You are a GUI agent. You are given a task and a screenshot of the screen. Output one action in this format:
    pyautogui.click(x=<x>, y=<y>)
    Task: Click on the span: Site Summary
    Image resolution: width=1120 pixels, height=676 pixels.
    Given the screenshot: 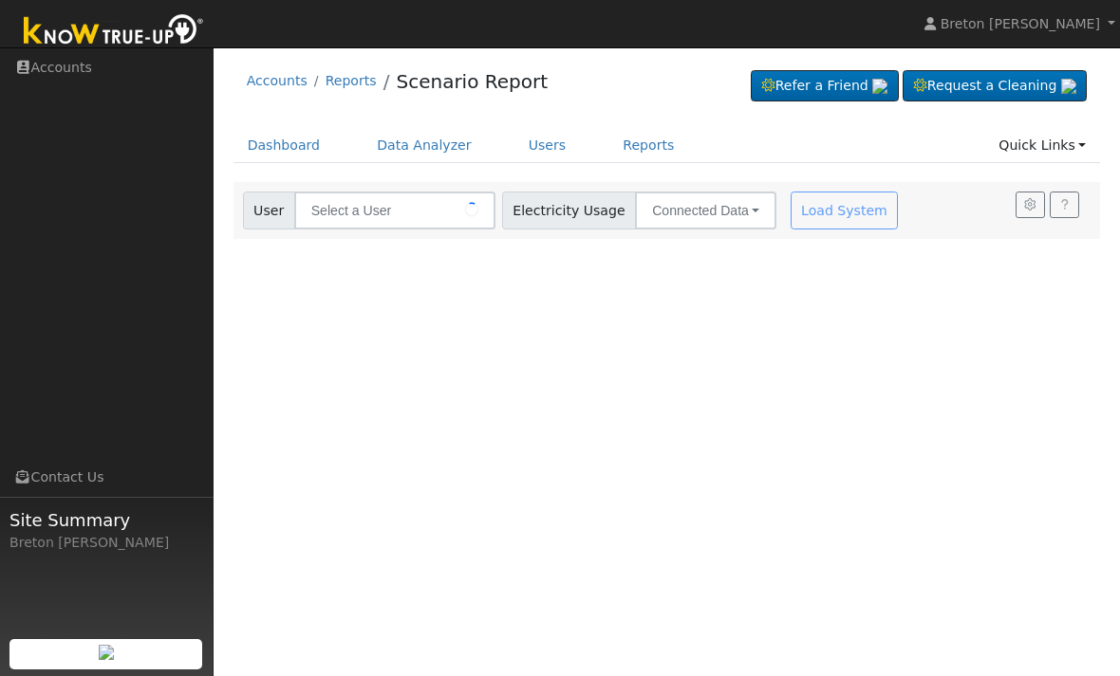 What is the action you would take?
    pyautogui.click(x=106, y=520)
    